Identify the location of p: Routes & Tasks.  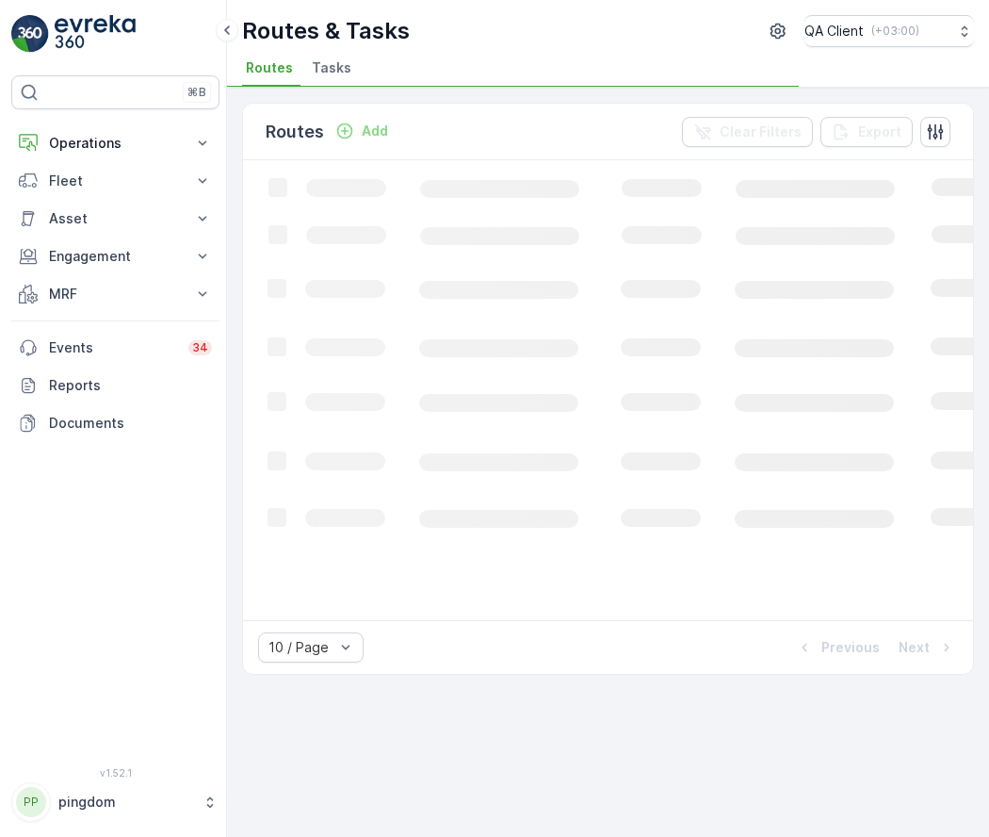
(326, 31).